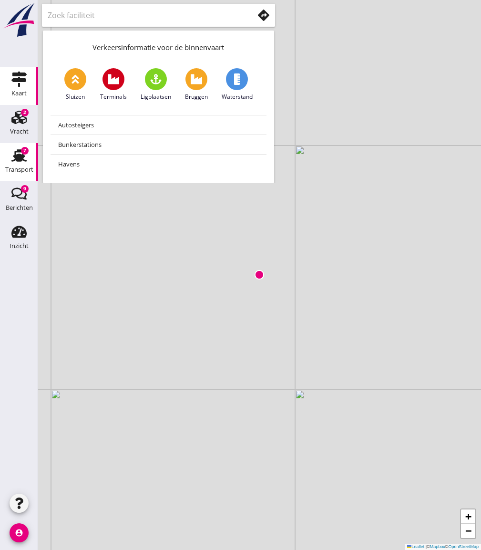  What do you see at coordinates (237, 84) in the screenshot?
I see `a: Waterstand` at bounding box center [237, 84].